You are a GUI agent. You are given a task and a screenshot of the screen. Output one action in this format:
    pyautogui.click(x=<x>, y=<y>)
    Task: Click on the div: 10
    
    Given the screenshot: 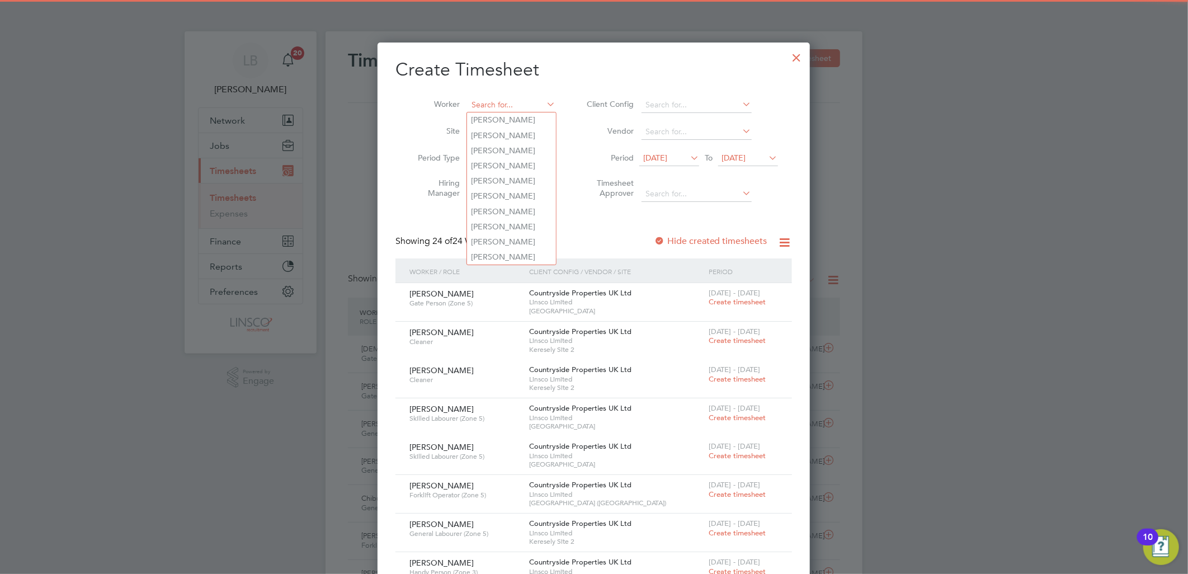 What is the action you would take?
    pyautogui.click(x=1148, y=544)
    